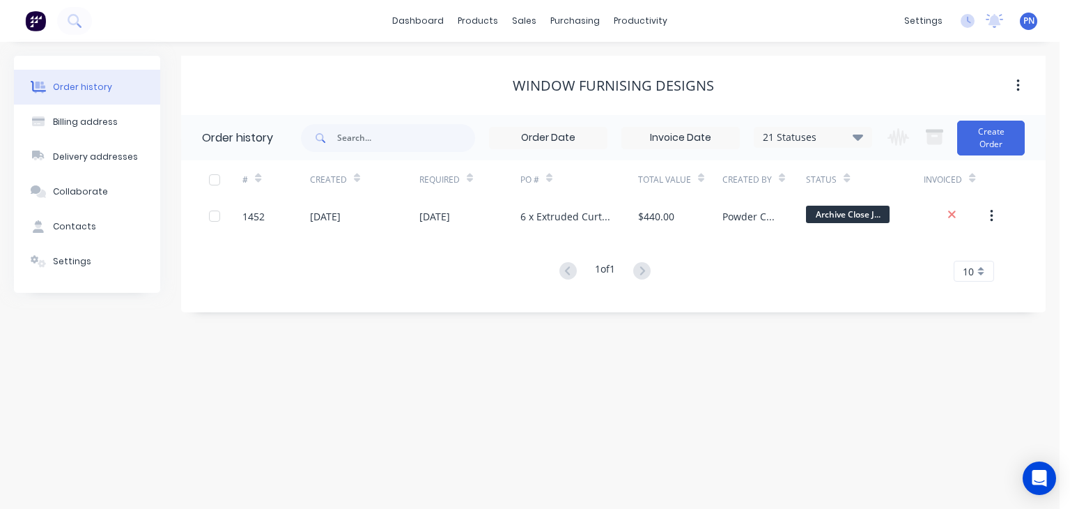 The image size is (1070, 509). What do you see at coordinates (87, 261) in the screenshot?
I see `button: Settings` at bounding box center [87, 261].